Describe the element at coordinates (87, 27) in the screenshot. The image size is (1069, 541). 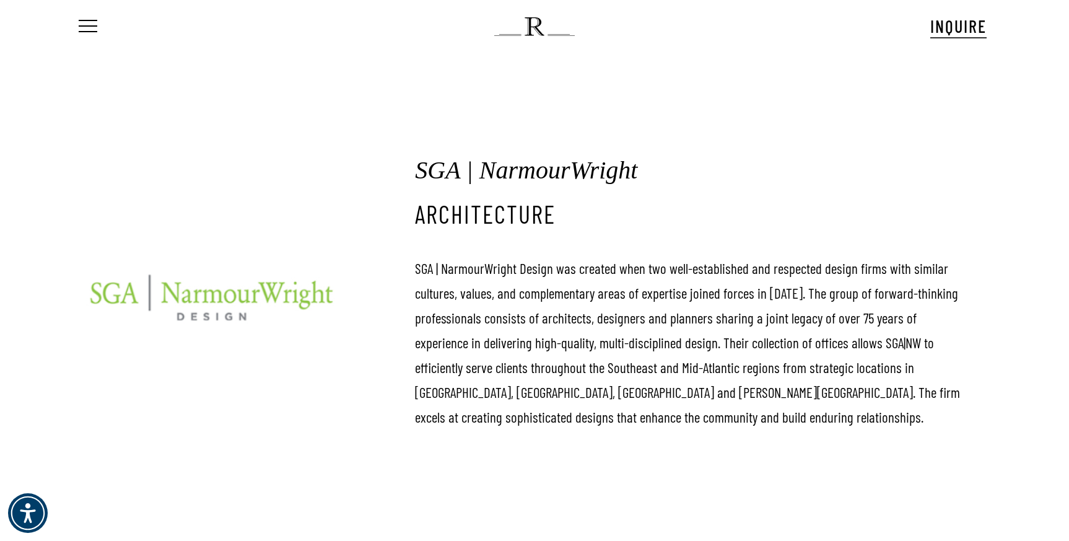
I see `a: Navigation Menu` at that location.